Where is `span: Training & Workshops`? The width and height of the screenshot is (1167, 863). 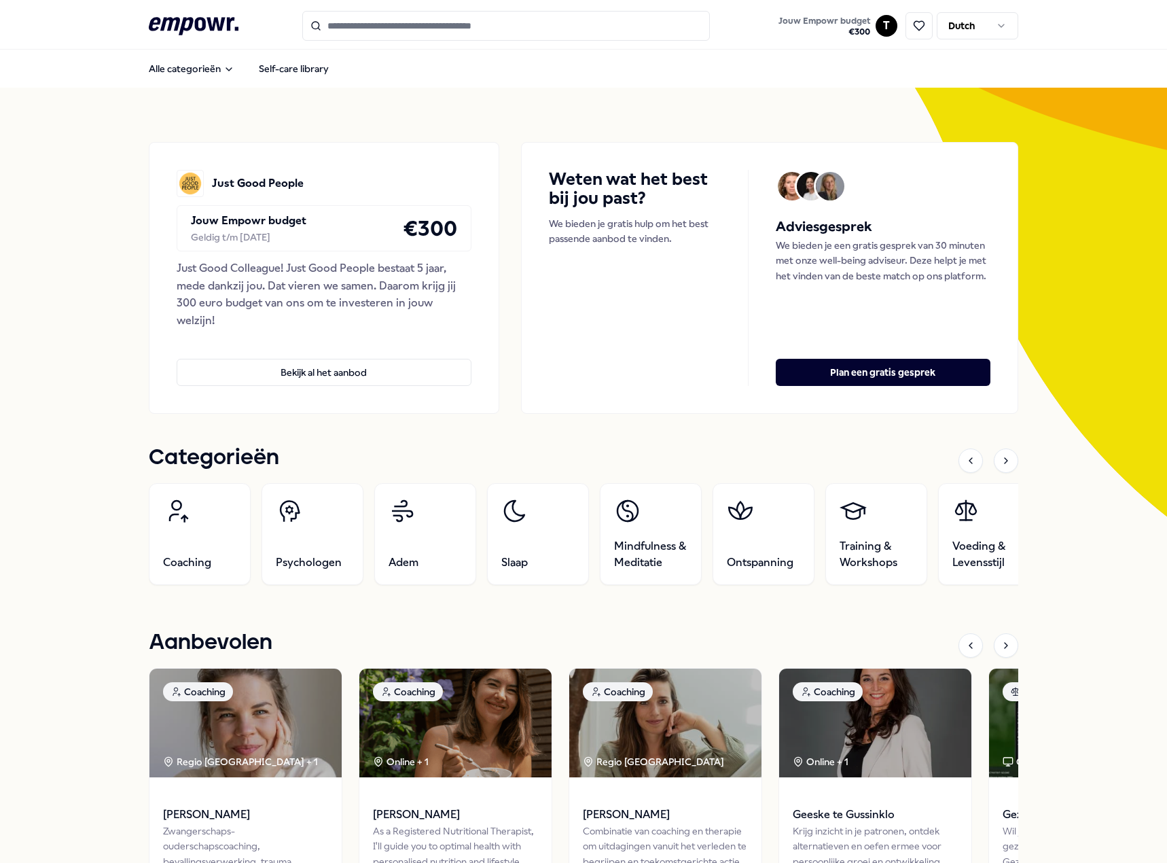
span: Training & Workshops is located at coordinates (876, 554).